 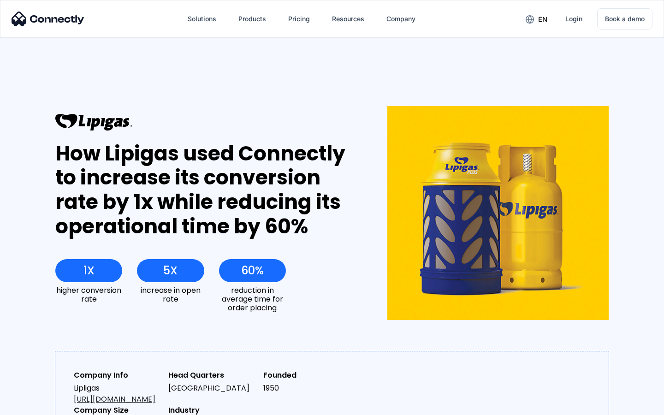 What do you see at coordinates (252, 19) in the screenshot?
I see `div: Products` at bounding box center [252, 19].